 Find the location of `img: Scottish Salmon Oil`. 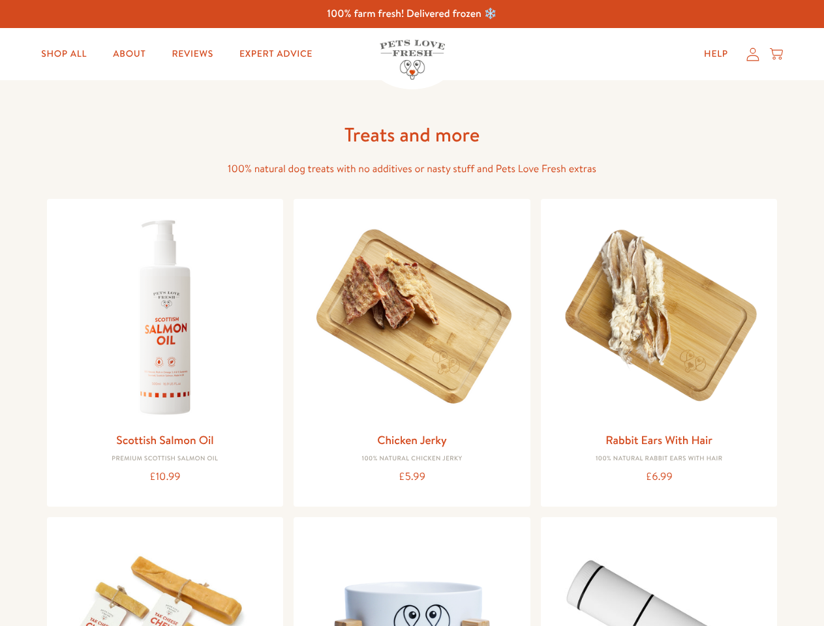

img: Scottish Salmon Oil is located at coordinates (165, 317).